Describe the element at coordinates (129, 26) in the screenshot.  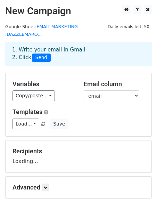
I see `a: Daily emails left: 50` at that location.